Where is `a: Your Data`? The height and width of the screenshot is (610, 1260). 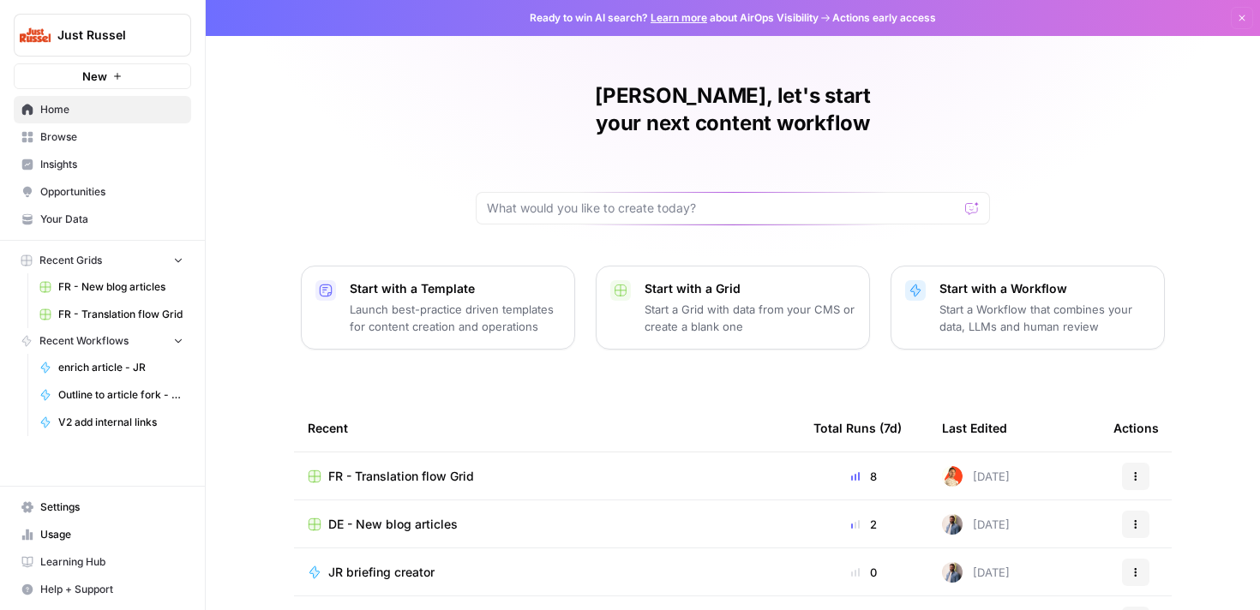 a: Your Data is located at coordinates (102, 219).